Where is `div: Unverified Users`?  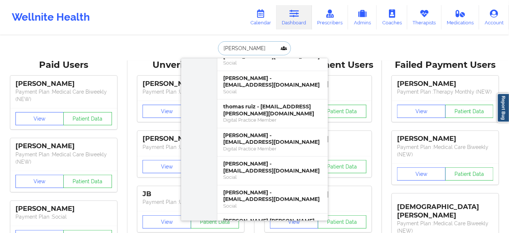
div: Unverified Users is located at coordinates (191, 65).